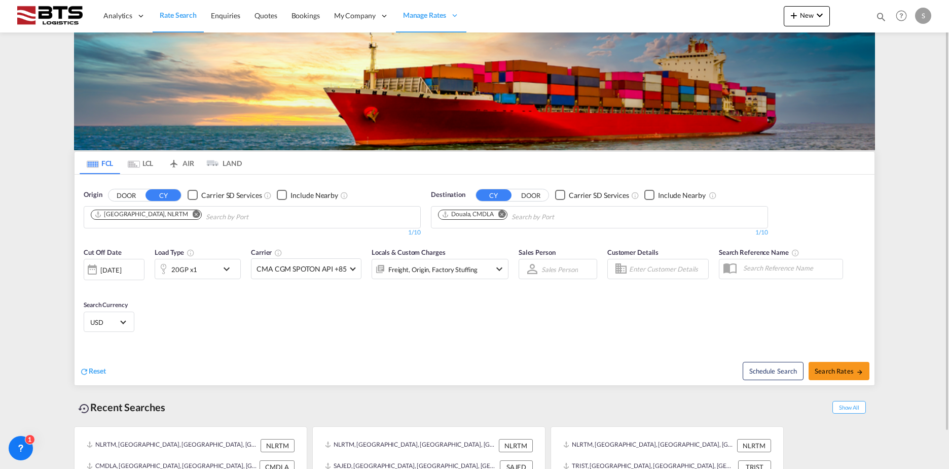  What do you see at coordinates (468, 214) in the screenshot?
I see `div: Douala, CMDLA` at bounding box center [468, 214].